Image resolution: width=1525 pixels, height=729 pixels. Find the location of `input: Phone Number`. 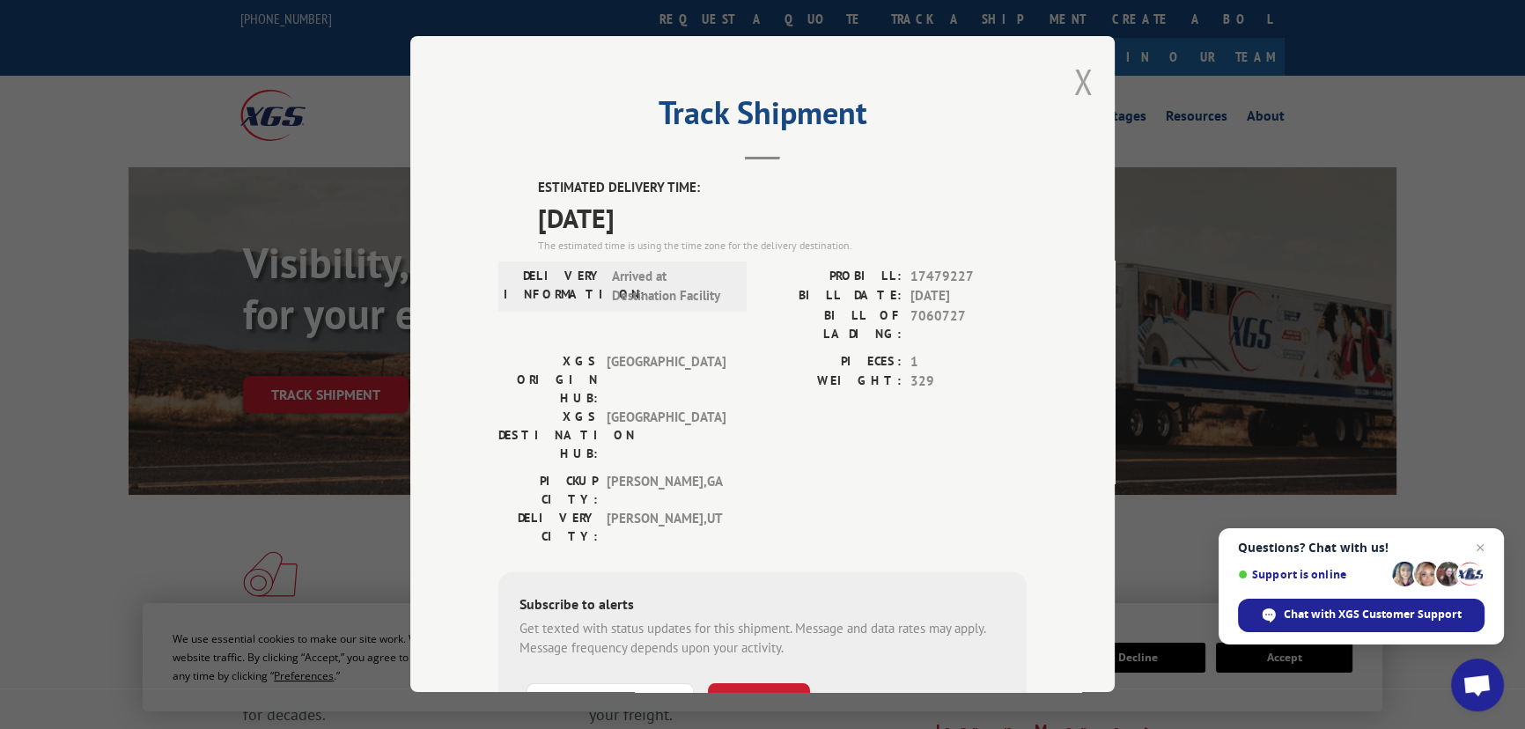

input: Phone Number is located at coordinates (610, 702).